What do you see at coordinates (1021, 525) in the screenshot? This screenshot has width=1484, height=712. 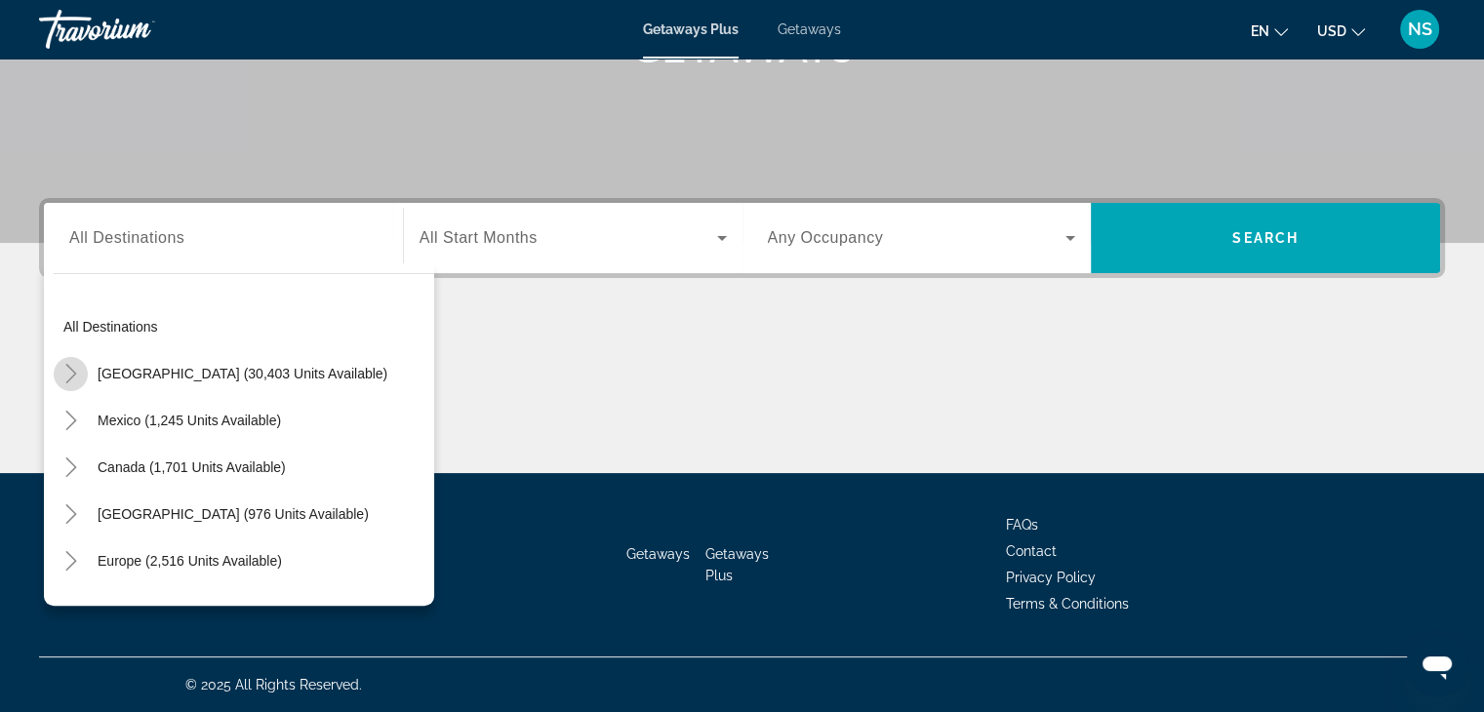 I see `a: FAQs` at bounding box center [1021, 525].